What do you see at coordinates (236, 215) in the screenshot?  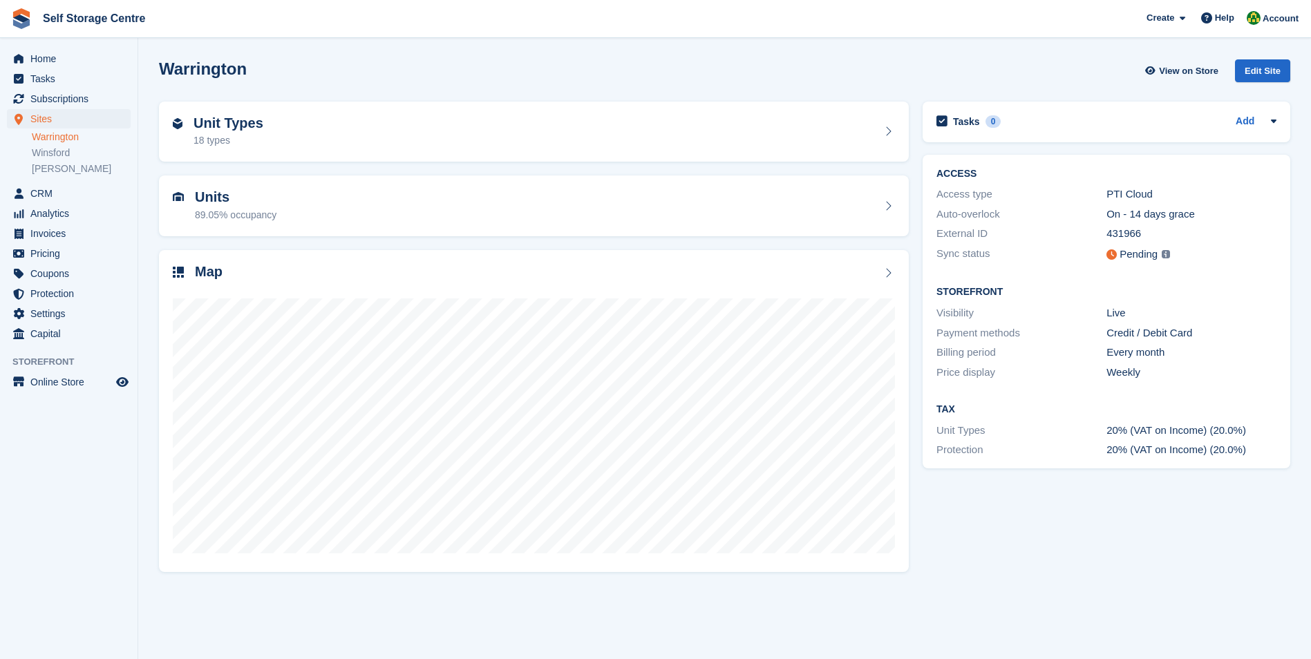 I see `div: 89.05% occupancy` at bounding box center [236, 215].